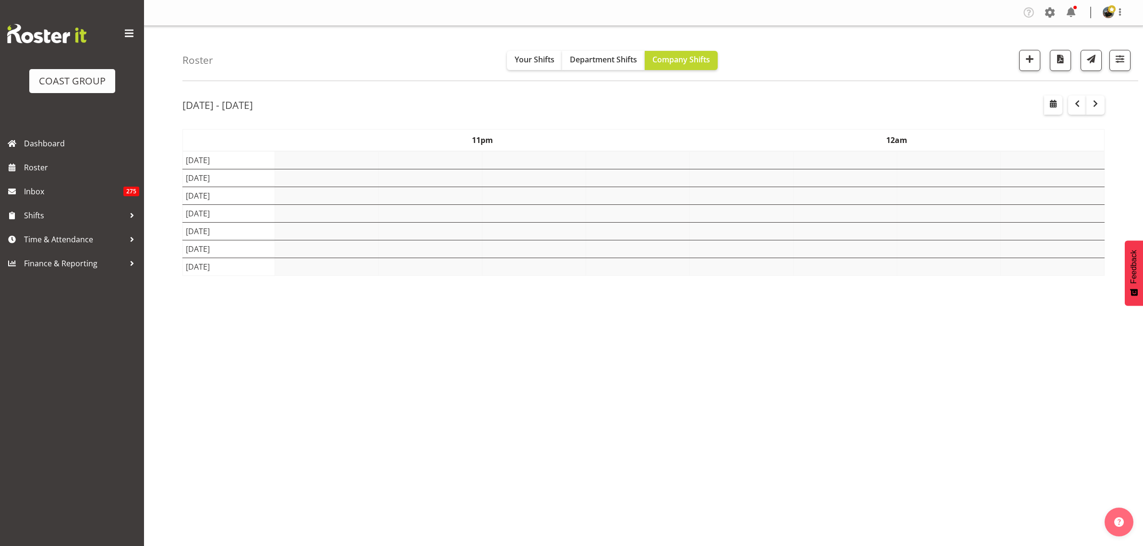 The width and height of the screenshot is (1143, 546). What do you see at coordinates (198, 60) in the screenshot?
I see `h4: Roster` at bounding box center [198, 60].